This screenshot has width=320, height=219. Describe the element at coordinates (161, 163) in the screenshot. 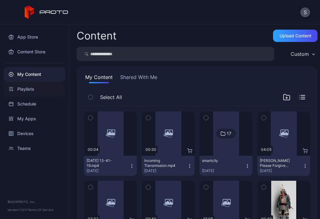

I see `div: Incoming Transmission.mp4` at that location.